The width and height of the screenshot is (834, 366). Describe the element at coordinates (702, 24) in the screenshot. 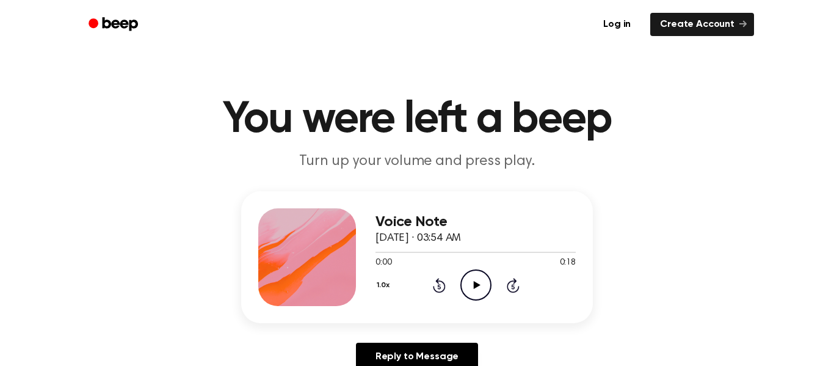

I see `a: Create Account` at that location.